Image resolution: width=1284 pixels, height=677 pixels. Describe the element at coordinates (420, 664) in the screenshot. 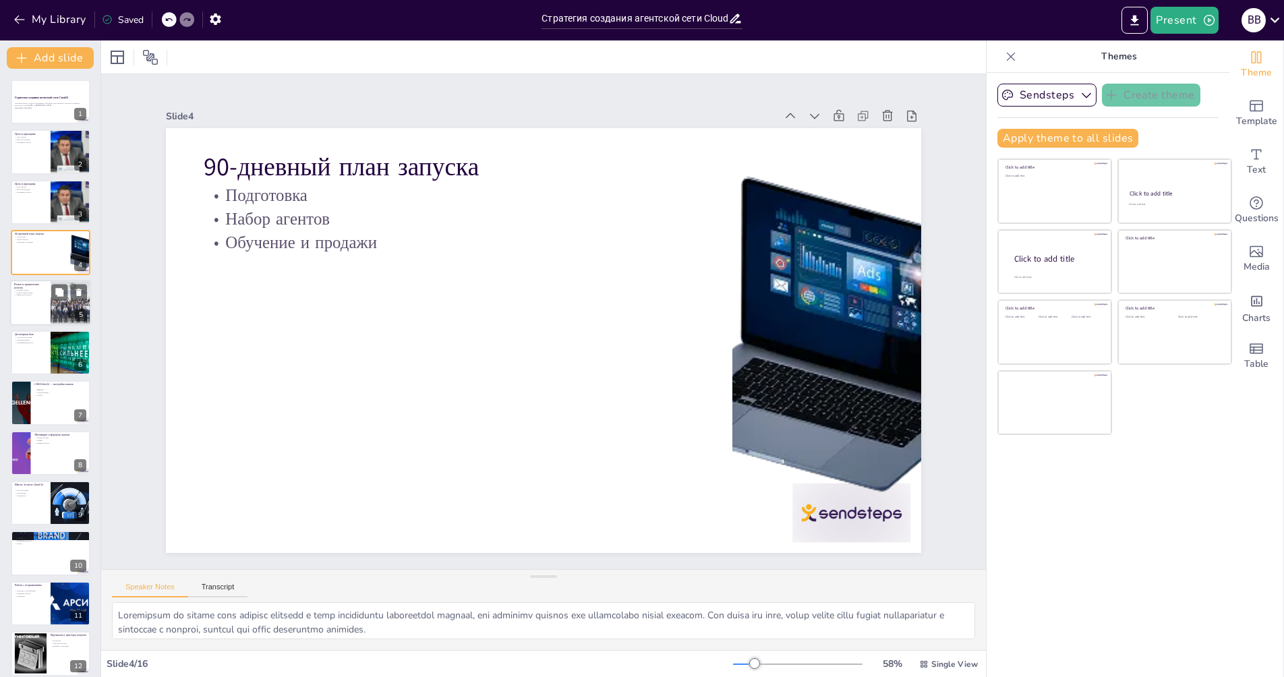

I see `div: Slide 4 / 16` at that location.